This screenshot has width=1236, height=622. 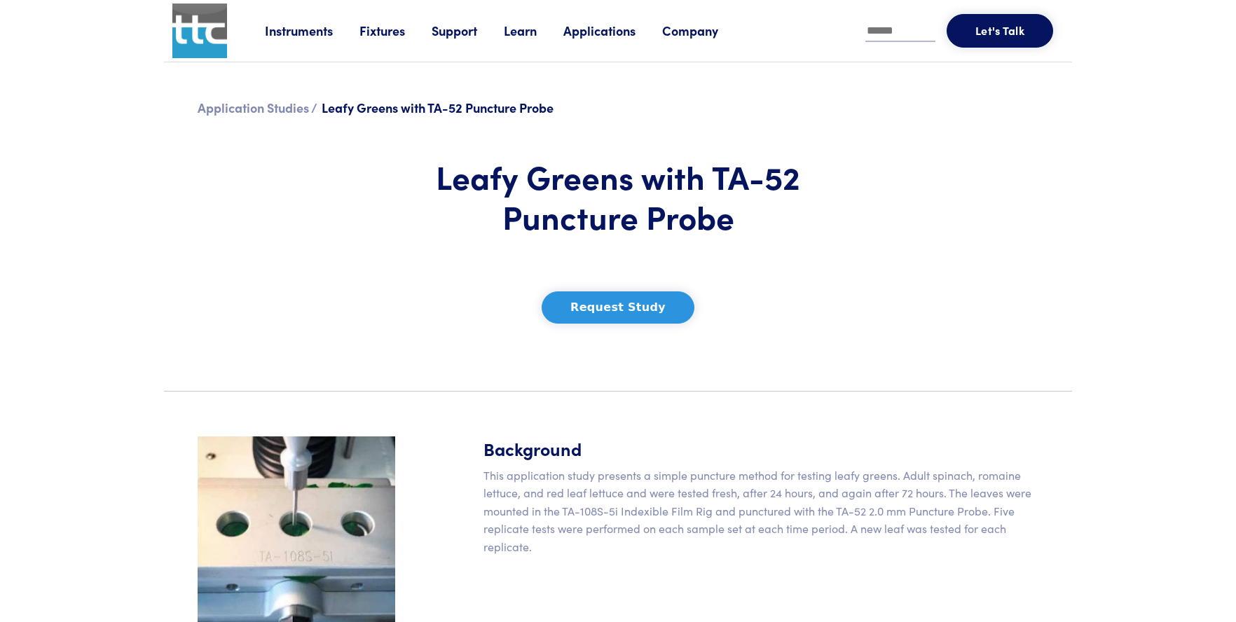 I want to click on a: Support, so click(x=467, y=30).